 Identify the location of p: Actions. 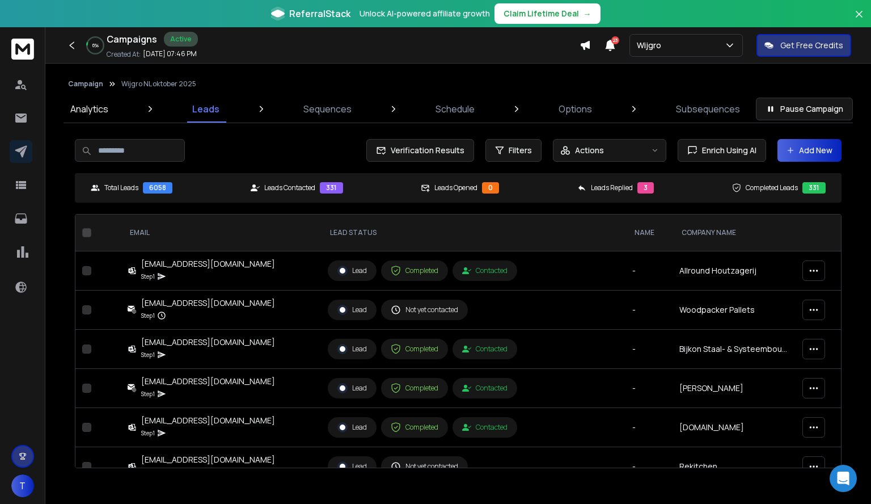
(589, 150).